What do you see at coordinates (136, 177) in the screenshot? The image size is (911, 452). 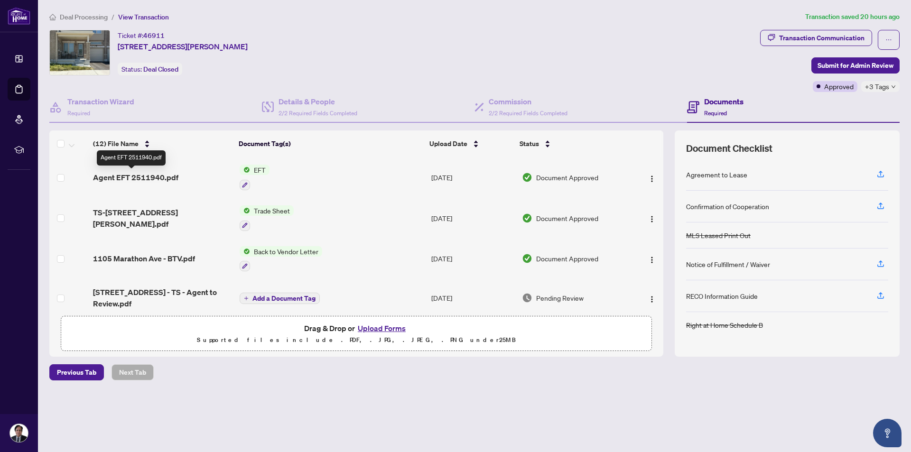 I see `span: Agent EFT 2511940.pdf` at bounding box center [136, 177].